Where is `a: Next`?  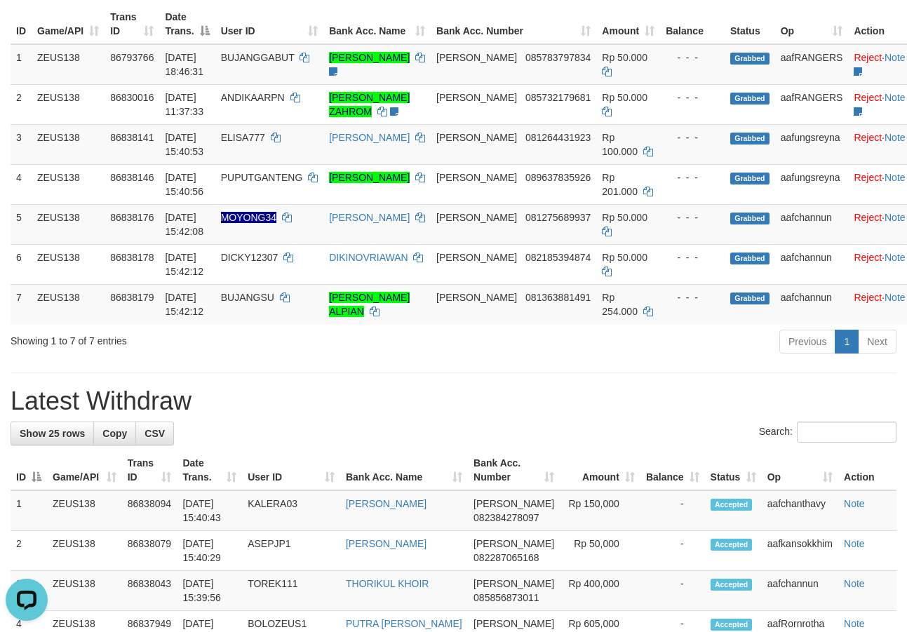 a: Next is located at coordinates (877, 342).